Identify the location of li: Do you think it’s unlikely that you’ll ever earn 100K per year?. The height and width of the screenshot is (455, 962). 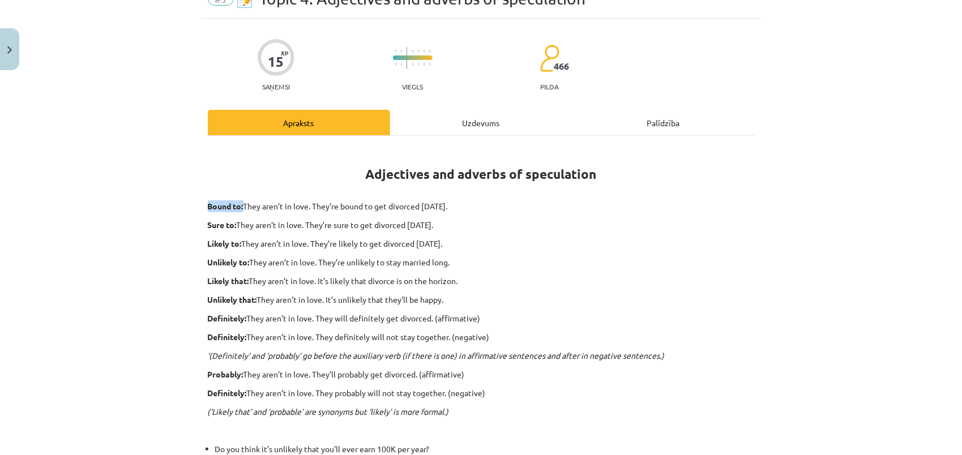
(485, 449).